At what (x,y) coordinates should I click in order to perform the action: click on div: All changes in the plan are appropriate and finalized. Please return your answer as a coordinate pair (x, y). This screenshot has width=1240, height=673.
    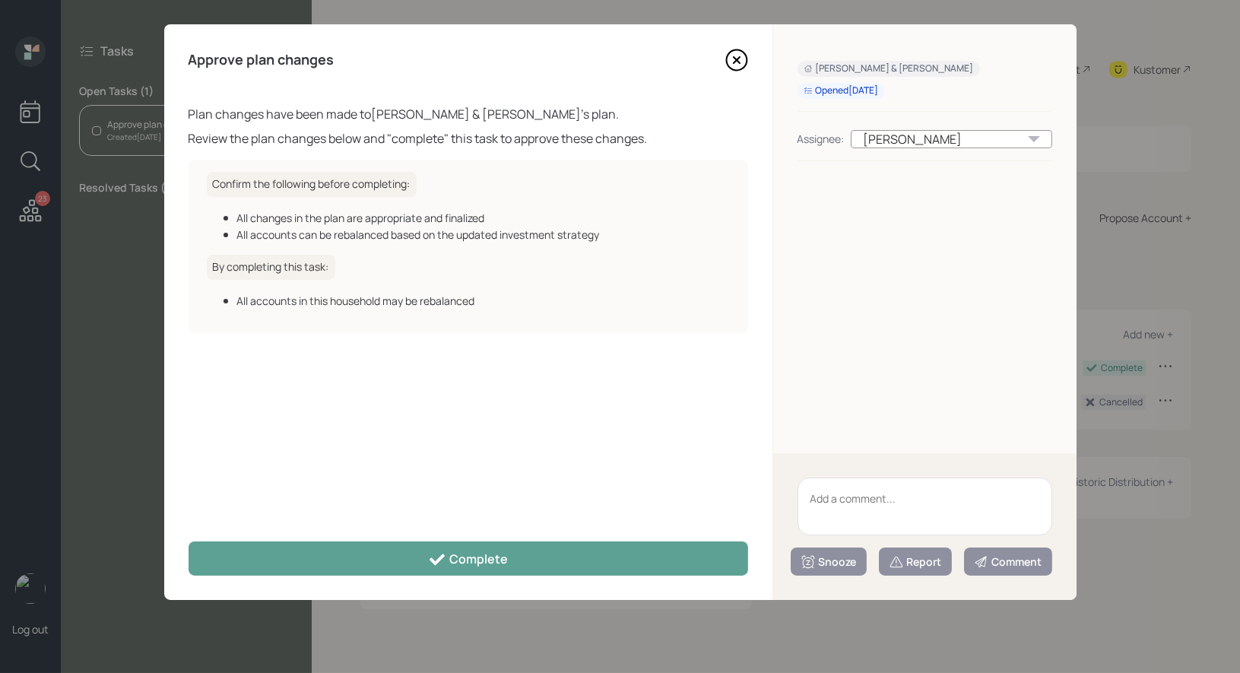
    Looking at the image, I should click on (484, 217).